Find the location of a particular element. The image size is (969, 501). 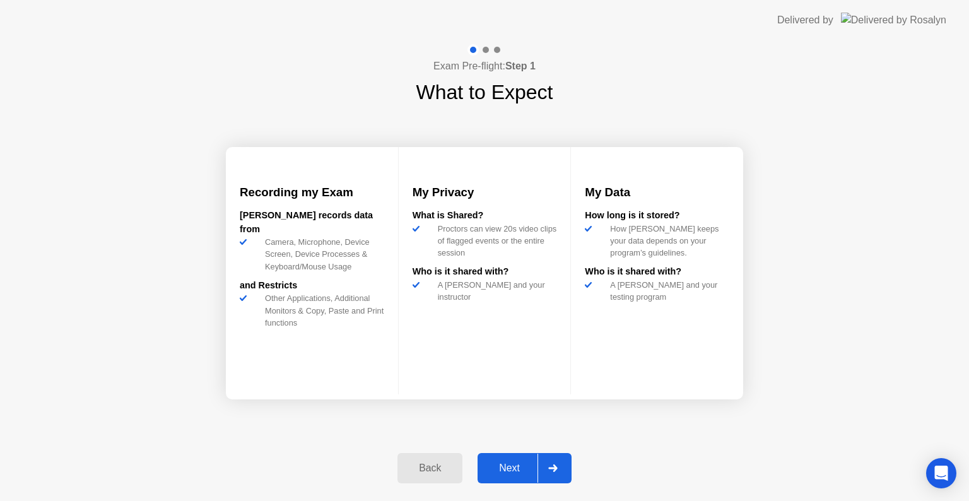

h3: Recording my Exam is located at coordinates (312, 192).